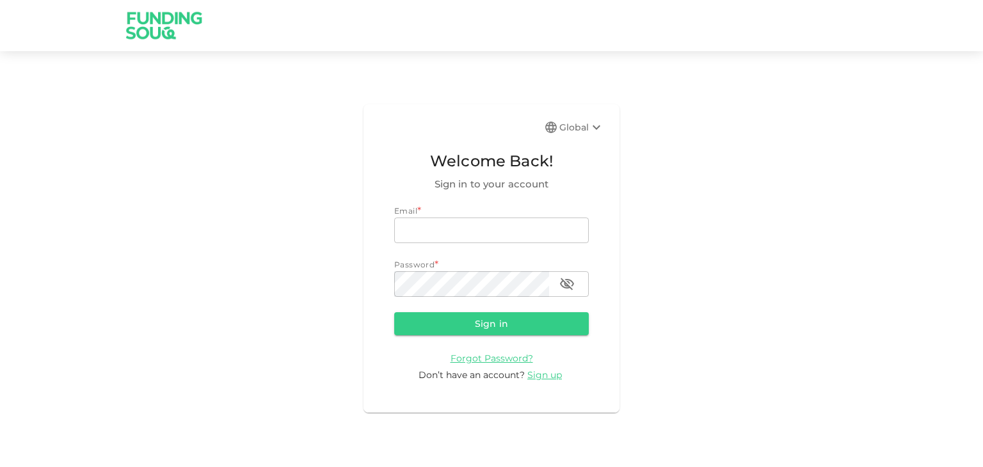  I want to click on span: Welcome Back!, so click(491, 161).